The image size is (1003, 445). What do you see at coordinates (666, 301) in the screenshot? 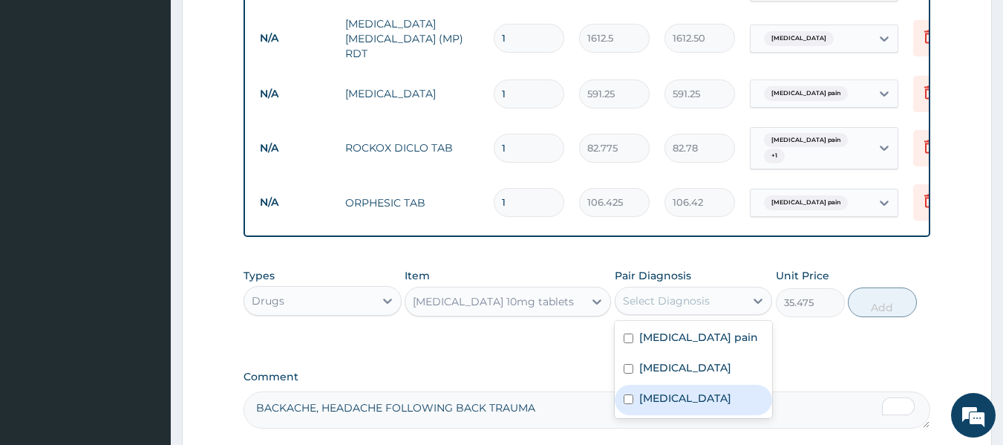
I see `div: Select Diagnosis` at bounding box center [666, 301].